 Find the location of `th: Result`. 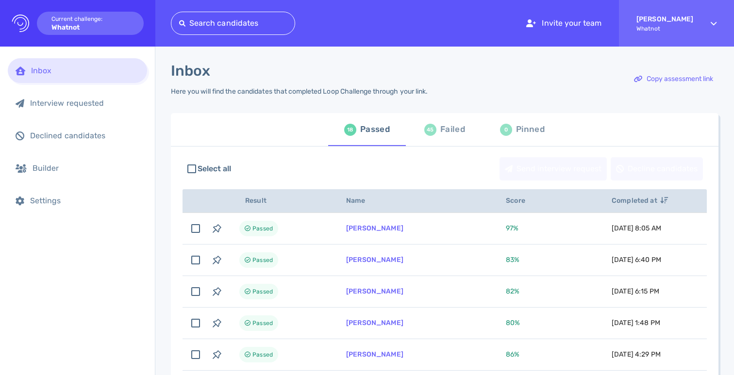

th: Result is located at coordinates (281, 201).